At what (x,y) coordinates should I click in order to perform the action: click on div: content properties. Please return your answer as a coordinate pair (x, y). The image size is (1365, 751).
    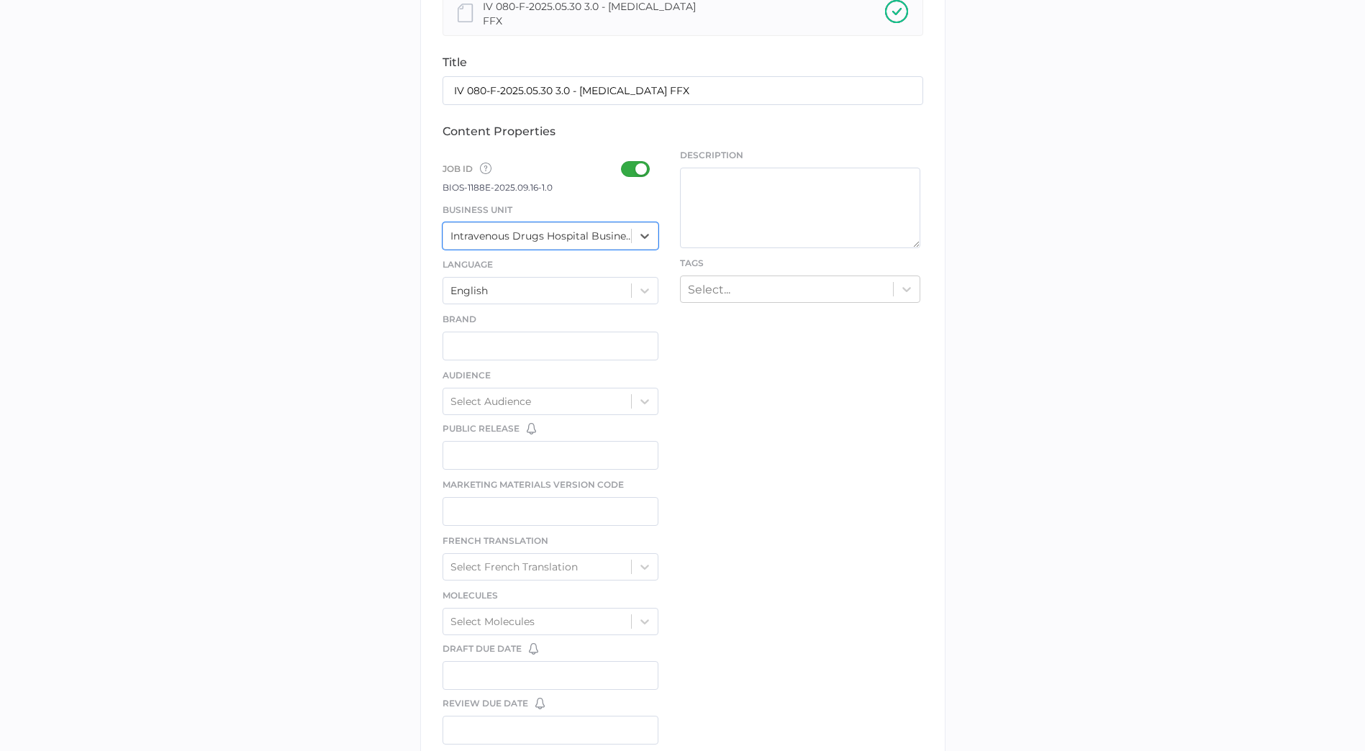
    Looking at the image, I should click on (683, 131).